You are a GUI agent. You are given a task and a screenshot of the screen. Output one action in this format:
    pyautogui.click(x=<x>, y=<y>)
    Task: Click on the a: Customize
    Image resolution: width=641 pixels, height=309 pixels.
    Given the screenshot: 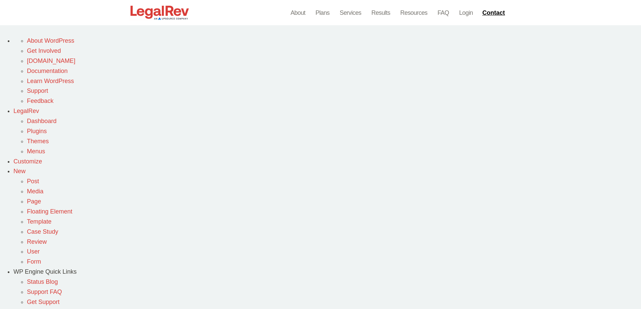 What is the action you would take?
    pyautogui.click(x=28, y=161)
    